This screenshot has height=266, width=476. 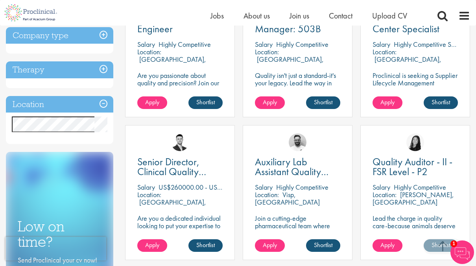 I want to click on p: Join a cutting-edge pharmaceutical team where your precision and passion for quality will help sh..., so click(x=297, y=233).